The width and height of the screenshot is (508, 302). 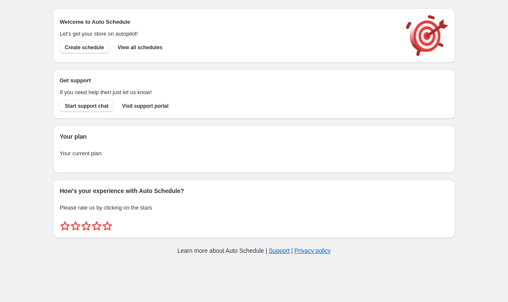 What do you see at coordinates (86, 106) in the screenshot?
I see `a: Start support chat` at bounding box center [86, 106].